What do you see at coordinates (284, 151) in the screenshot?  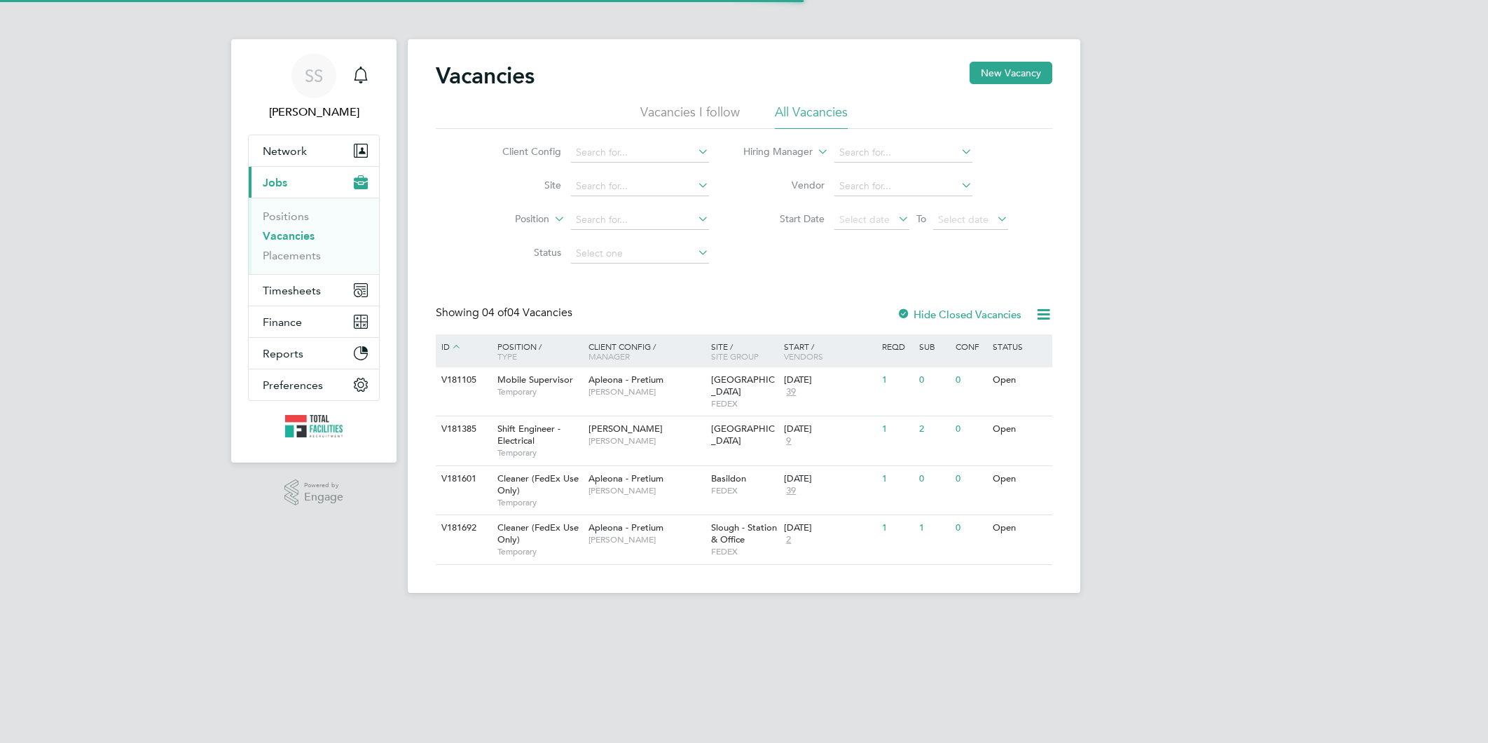 I see `span: Network` at bounding box center [284, 151].